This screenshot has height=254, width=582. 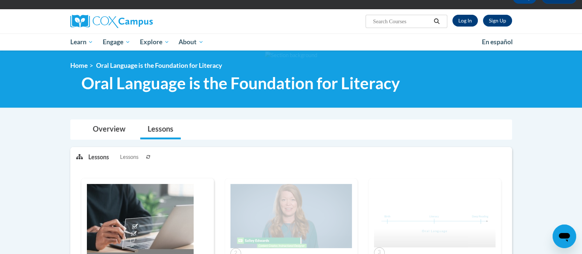 What do you see at coordinates (155, 42) in the screenshot?
I see `span: Explore` at bounding box center [155, 42].